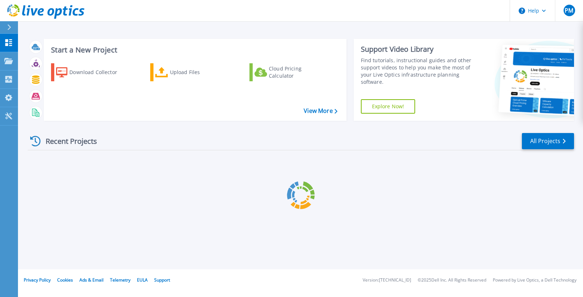  What do you see at coordinates (67, 141) in the screenshot?
I see `div: Recent Projects` at bounding box center [67, 141].